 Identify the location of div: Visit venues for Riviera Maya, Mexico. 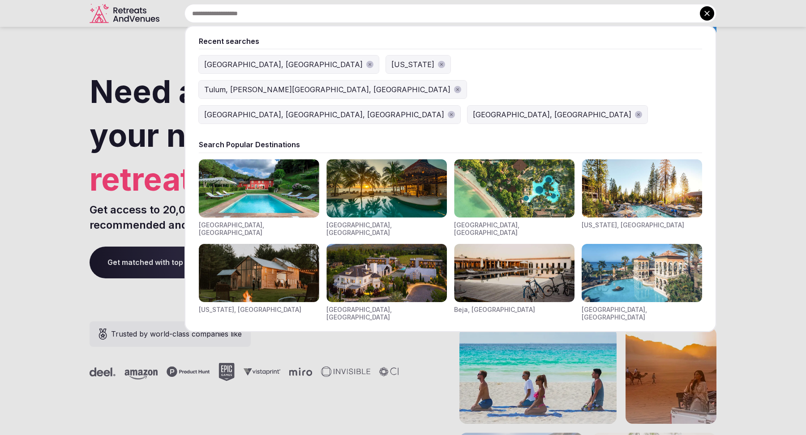
(387, 198).